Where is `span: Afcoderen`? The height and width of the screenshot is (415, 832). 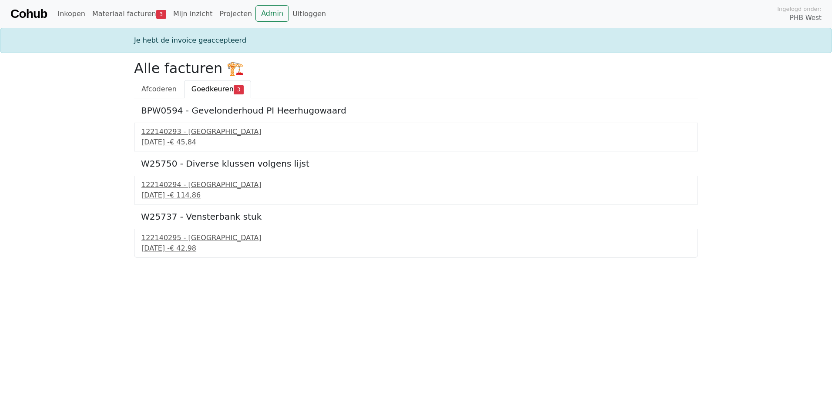 span: Afcoderen is located at coordinates (159, 89).